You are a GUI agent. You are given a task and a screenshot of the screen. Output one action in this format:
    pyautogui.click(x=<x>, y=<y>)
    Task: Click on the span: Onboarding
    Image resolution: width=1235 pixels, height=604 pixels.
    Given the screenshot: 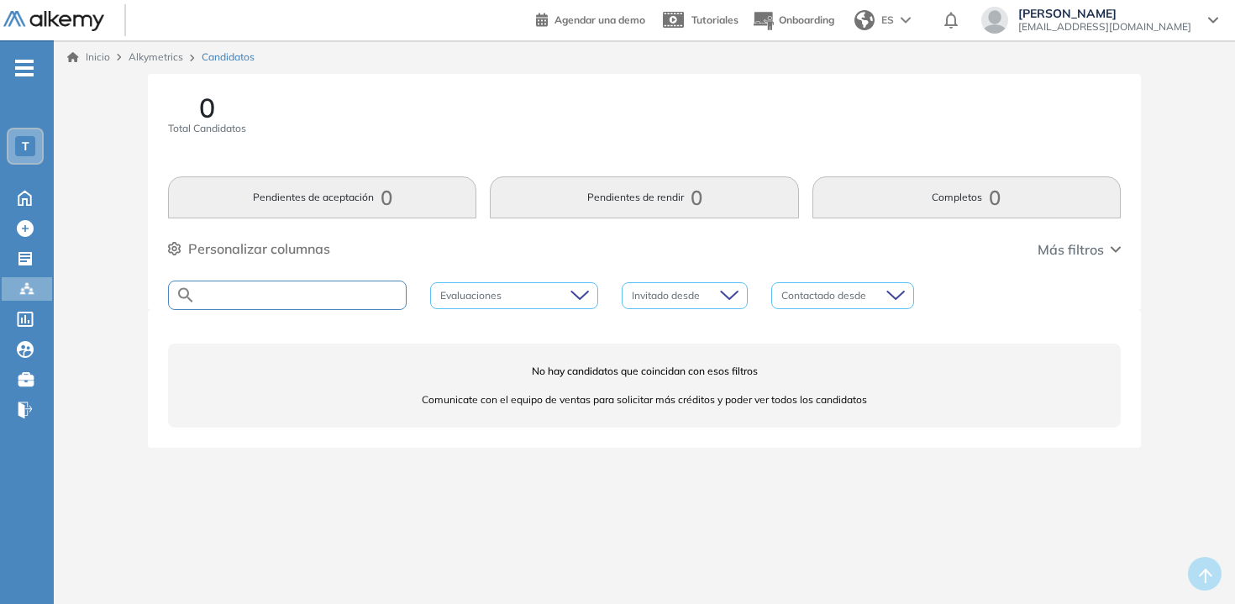 What is the action you would take?
    pyautogui.click(x=807, y=19)
    